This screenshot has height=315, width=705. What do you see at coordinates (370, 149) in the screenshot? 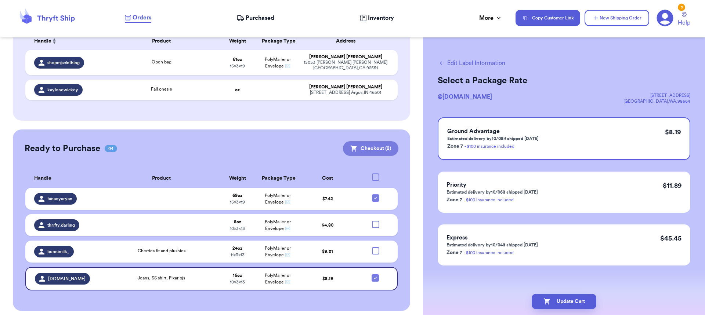
I see `button: Checkout (2)` at bounding box center [370, 149].